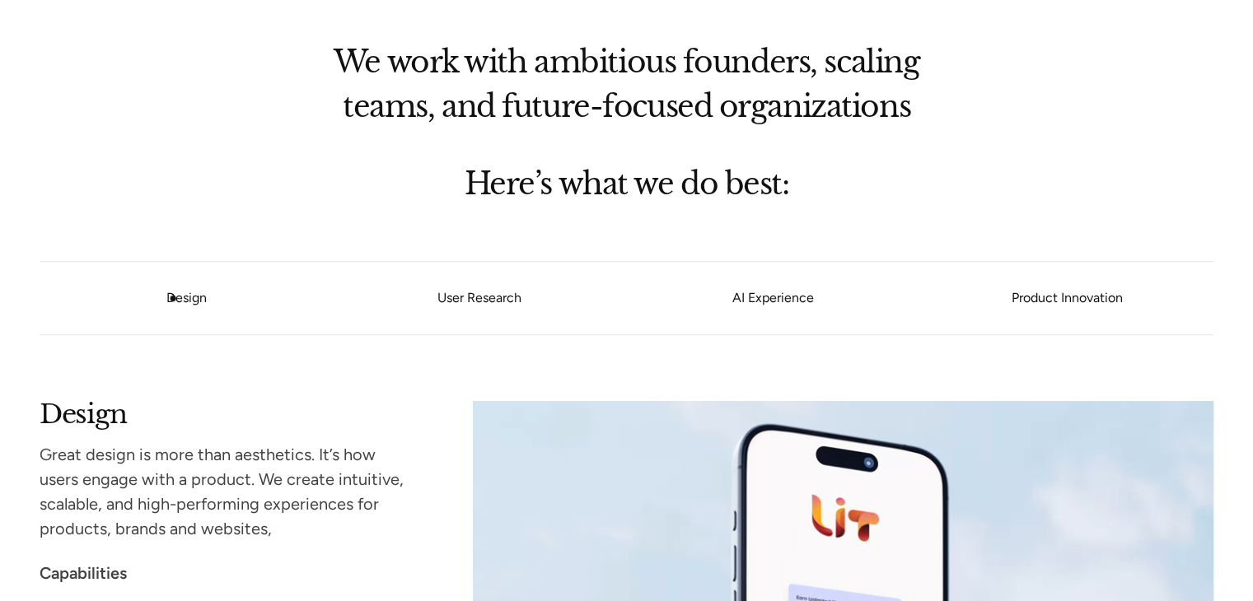  Describe the element at coordinates (186, 297) in the screenshot. I see `a: Design` at that location.